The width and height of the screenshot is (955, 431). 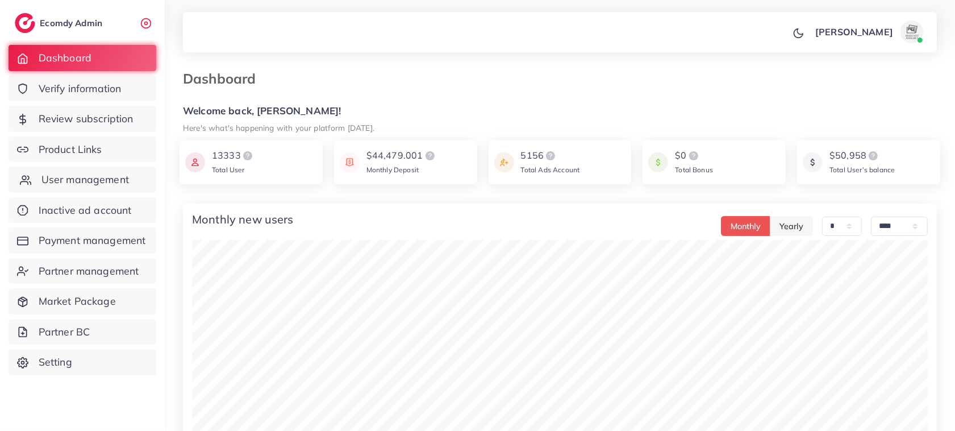 I want to click on span: Inactive ad account, so click(x=85, y=210).